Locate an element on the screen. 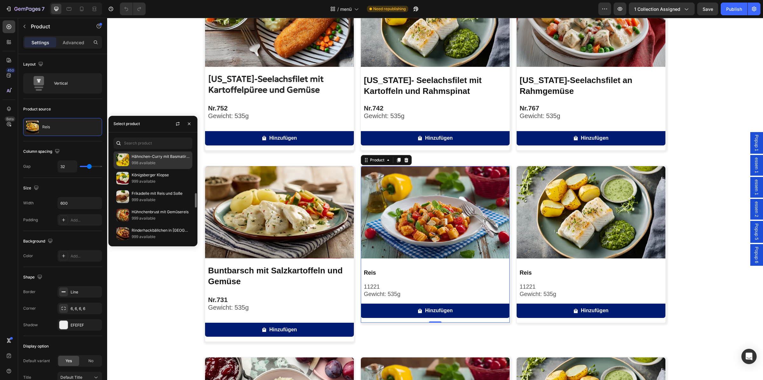 The width and height of the screenshot is (763, 380). a: Buntbarsch mit Salzkartoffeln und Gemüse is located at coordinates (174, 258).